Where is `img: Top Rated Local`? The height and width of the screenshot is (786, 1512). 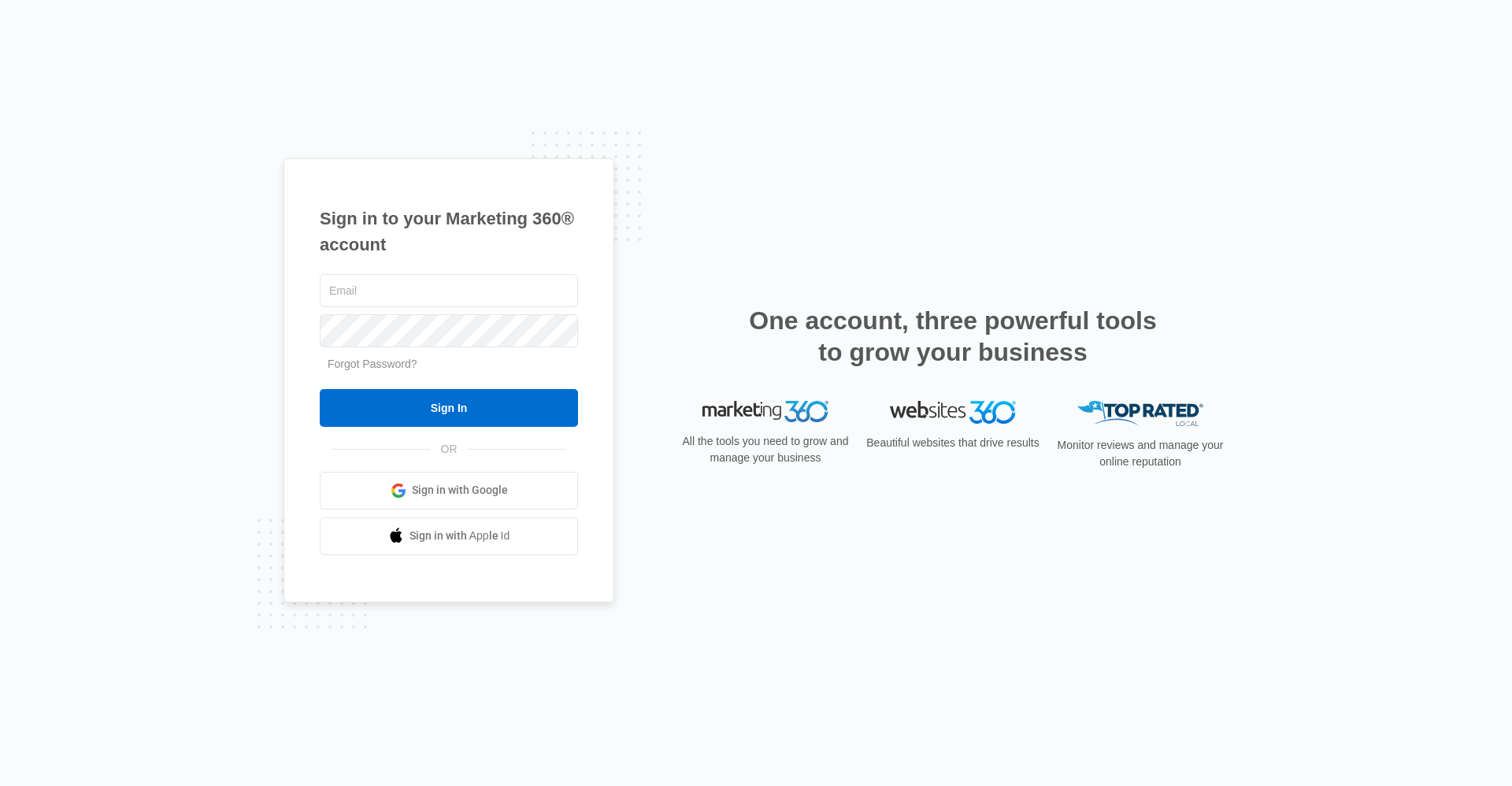
img: Top Rated Local is located at coordinates (1140, 414).